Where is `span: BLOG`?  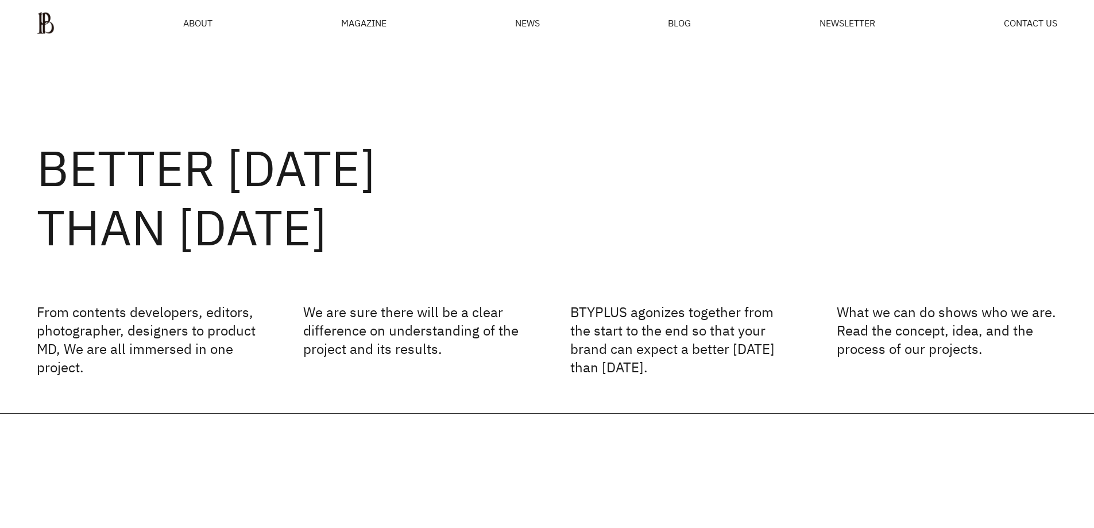
span: BLOG is located at coordinates (679, 23).